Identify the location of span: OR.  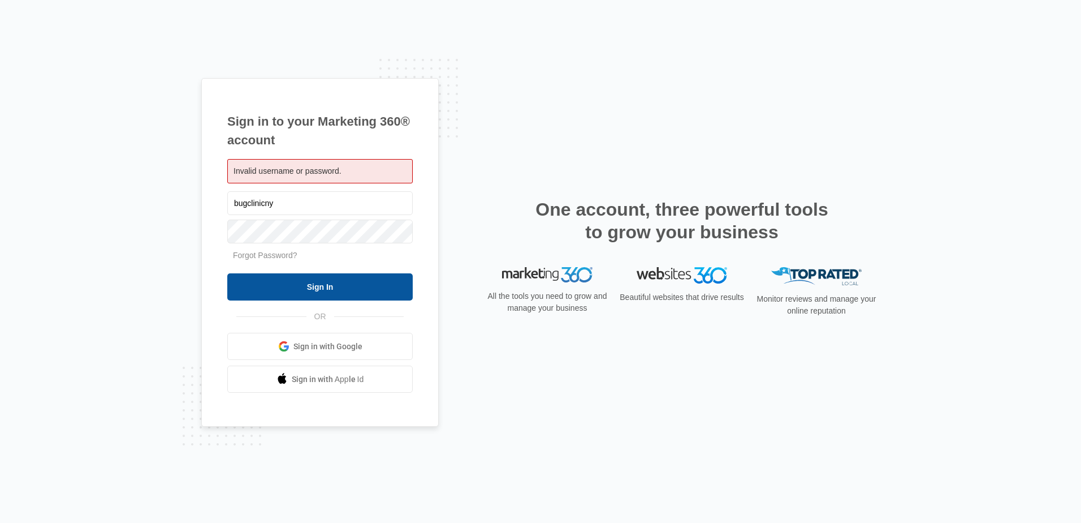
(320, 316).